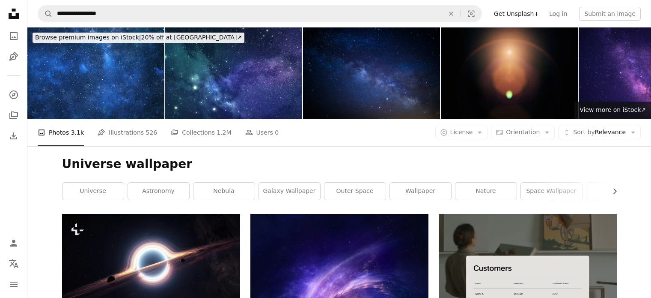 The image size is (651, 298). Describe the element at coordinates (523, 132) in the screenshot. I see `span: Orientation` at that location.